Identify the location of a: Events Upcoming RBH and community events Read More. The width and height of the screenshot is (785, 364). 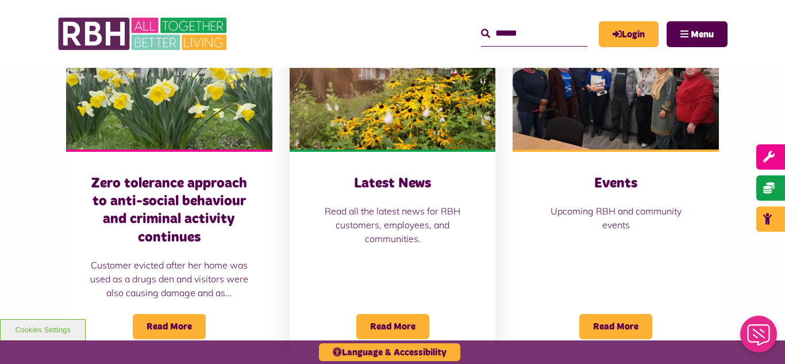
(616, 191).